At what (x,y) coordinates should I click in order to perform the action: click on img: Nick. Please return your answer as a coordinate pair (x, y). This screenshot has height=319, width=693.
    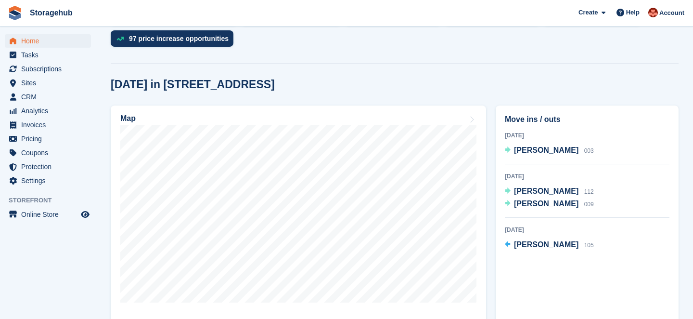
    Looking at the image, I should click on (653, 13).